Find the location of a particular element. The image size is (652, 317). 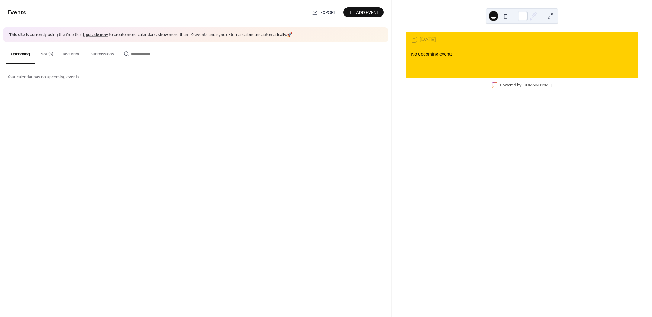

span: Events is located at coordinates (17, 12).